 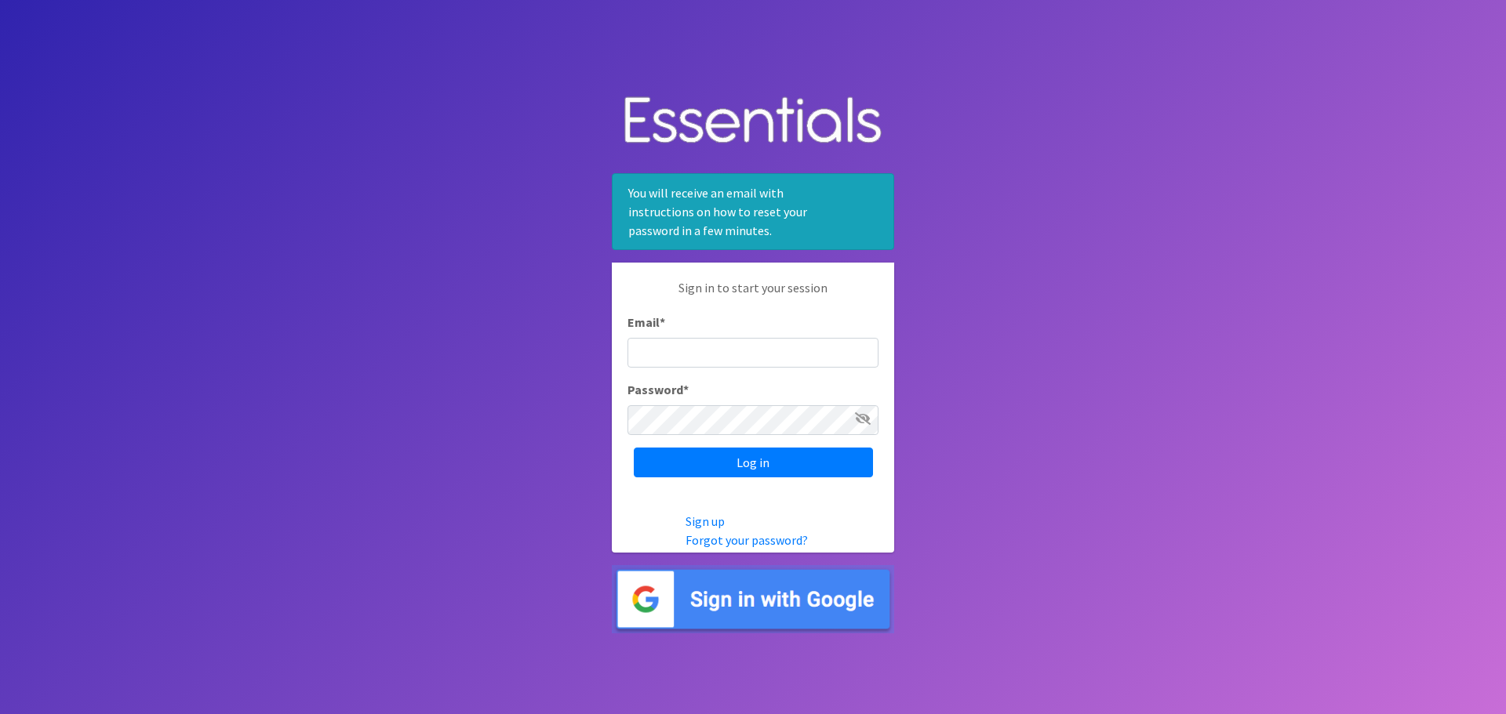 What do you see at coordinates (753, 599) in the screenshot?
I see `img: Sign in with Google` at bounding box center [753, 599].